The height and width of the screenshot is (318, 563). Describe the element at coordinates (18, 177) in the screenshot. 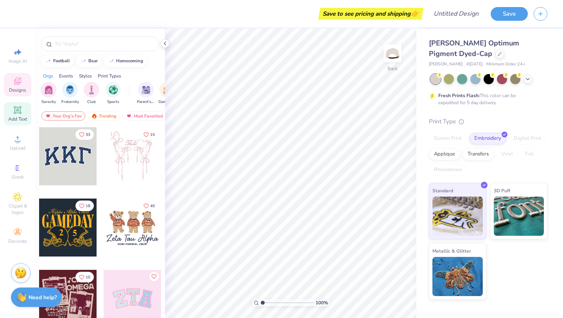

I see `span: Greek` at that location.